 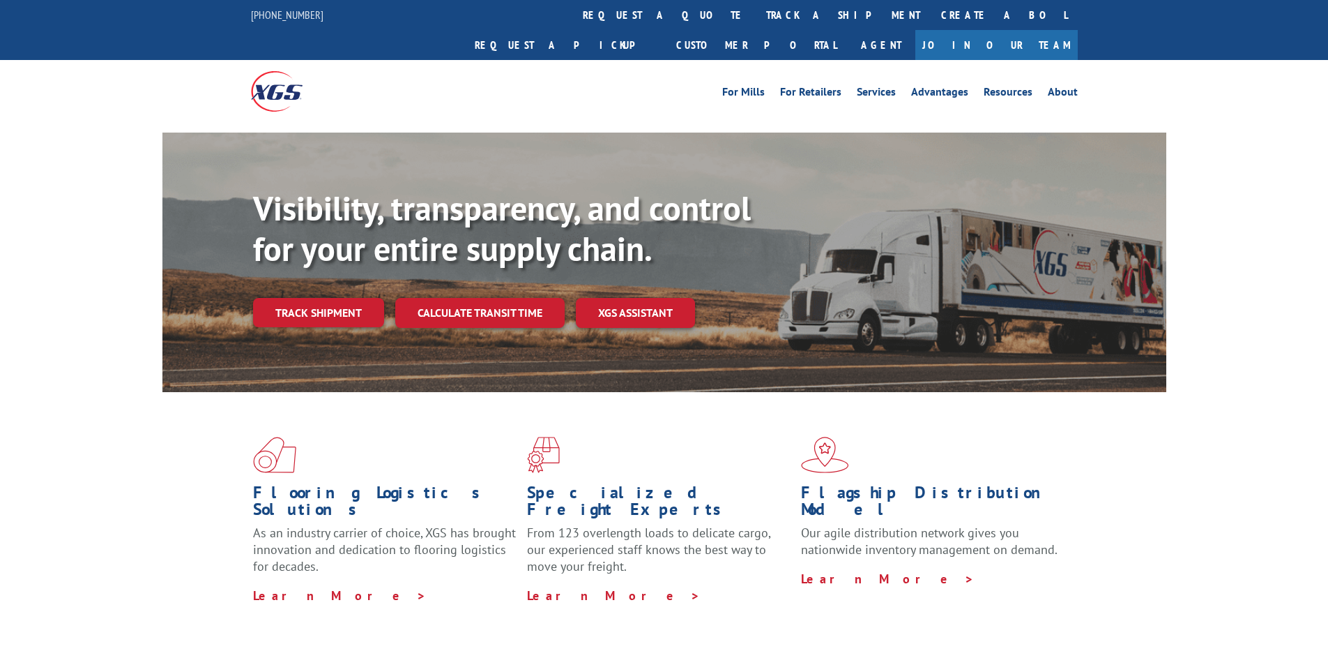 What do you see at coordinates (275, 455) in the screenshot?
I see `img: xgs-icon-total-supply-chain-intelligence-red` at bounding box center [275, 455].